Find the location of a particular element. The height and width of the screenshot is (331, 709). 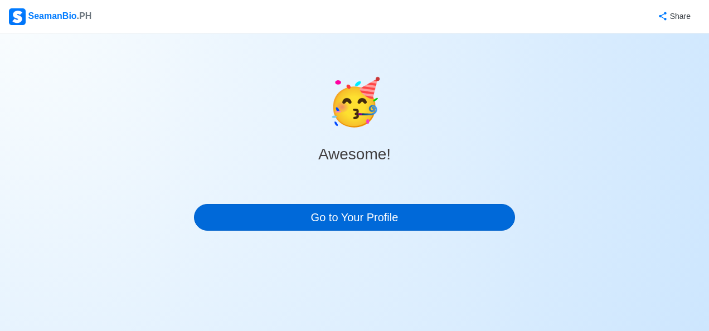

img: Logo is located at coordinates (17, 17).